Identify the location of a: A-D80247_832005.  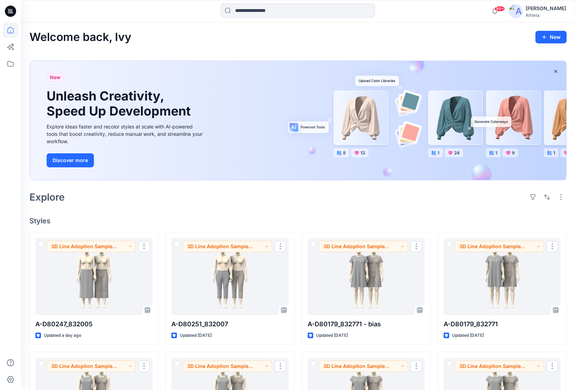
(94, 277).